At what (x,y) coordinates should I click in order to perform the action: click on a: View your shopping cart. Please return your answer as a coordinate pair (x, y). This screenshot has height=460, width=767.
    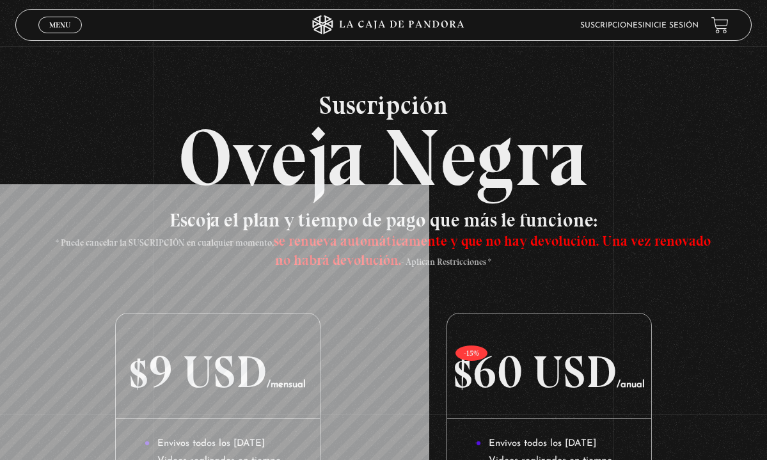
    Looking at the image, I should click on (720, 25).